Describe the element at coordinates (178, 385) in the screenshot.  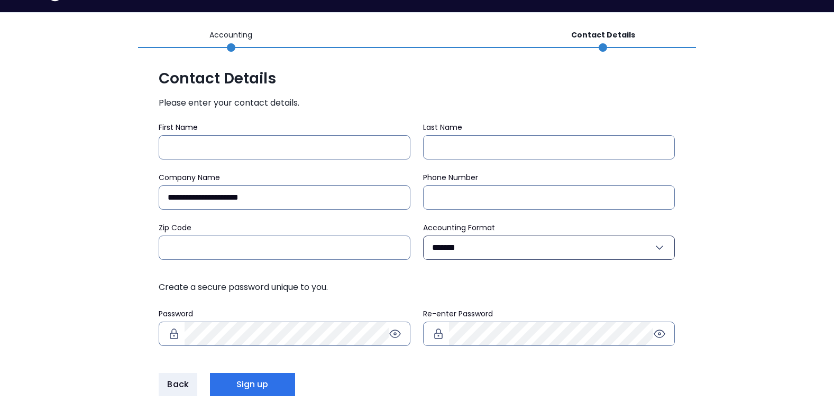
I see `button: Back` at that location.